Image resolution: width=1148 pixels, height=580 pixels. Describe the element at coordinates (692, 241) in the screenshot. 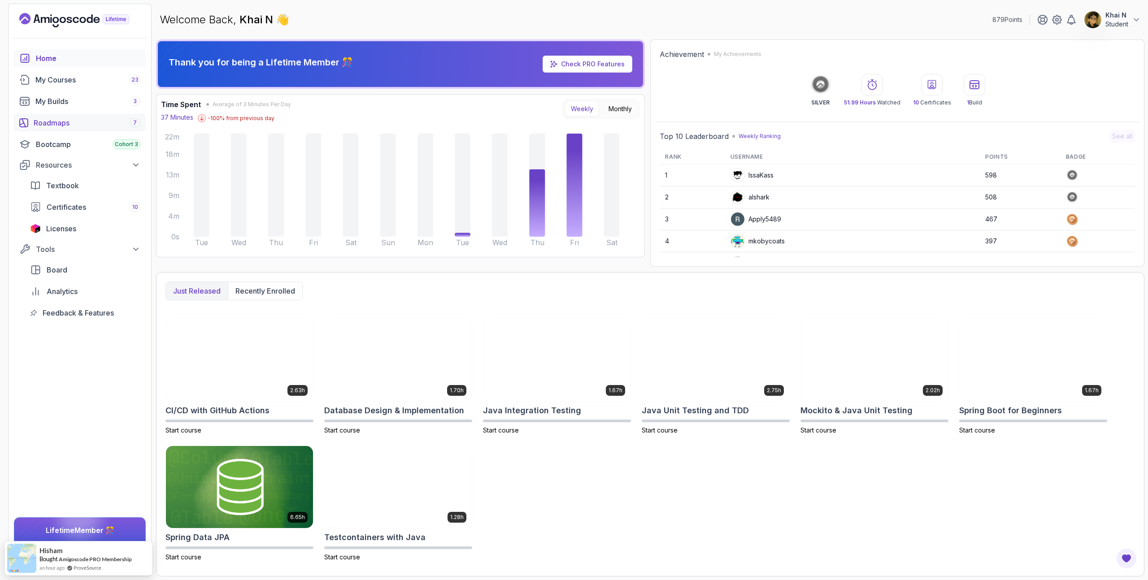

I see `td: 4` at that location.